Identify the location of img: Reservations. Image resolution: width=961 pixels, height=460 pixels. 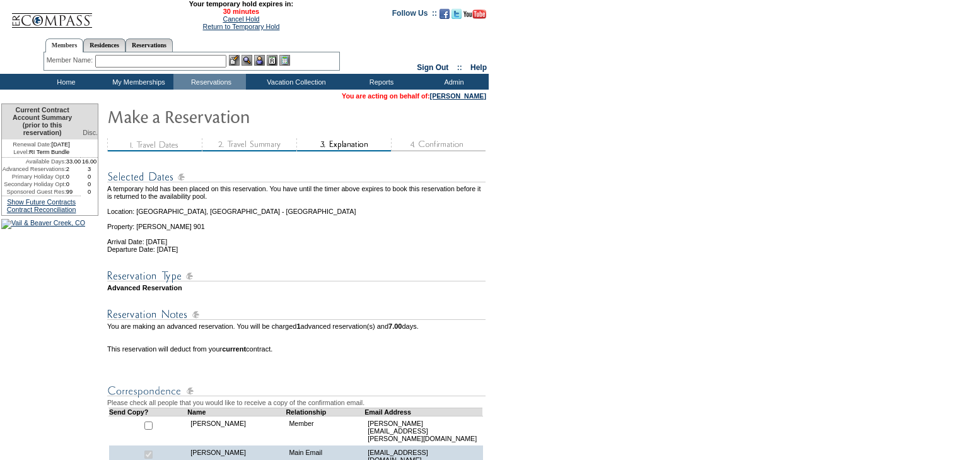
(272, 60).